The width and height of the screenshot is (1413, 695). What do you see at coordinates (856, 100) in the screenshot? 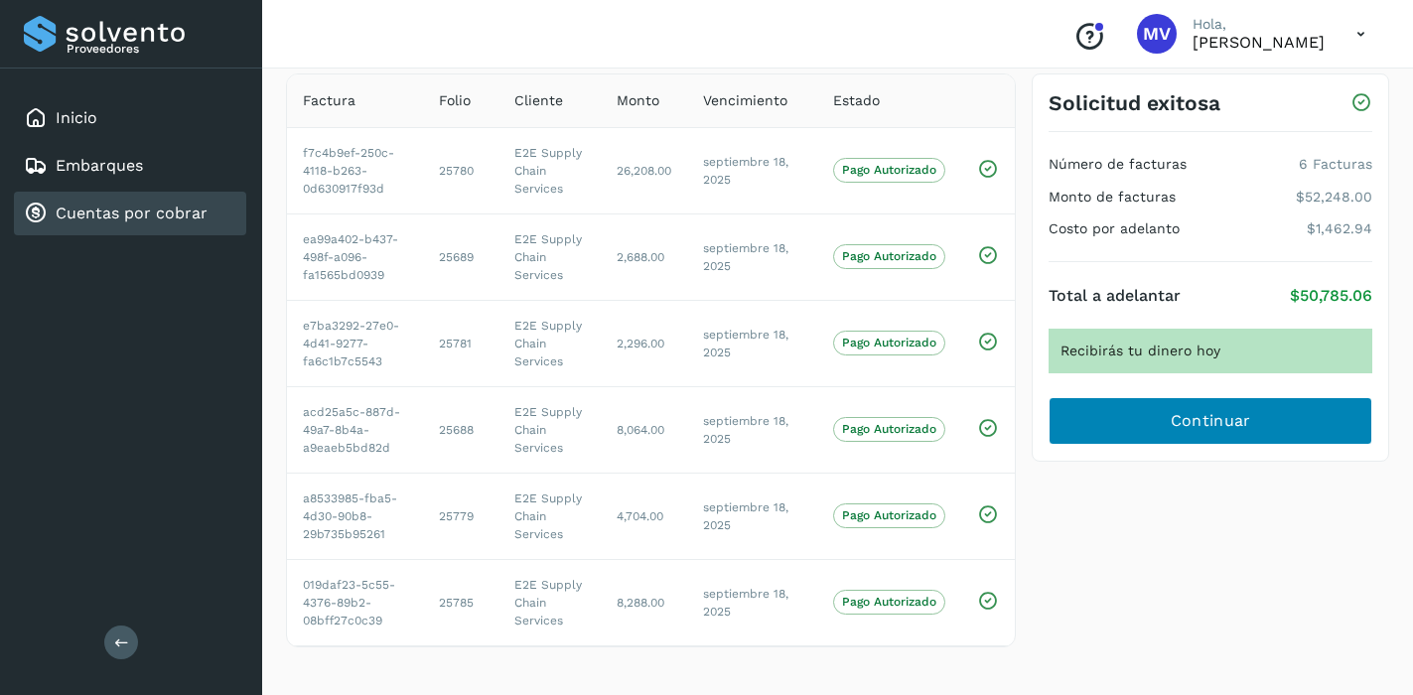
I see `span: Estado` at bounding box center [856, 100].